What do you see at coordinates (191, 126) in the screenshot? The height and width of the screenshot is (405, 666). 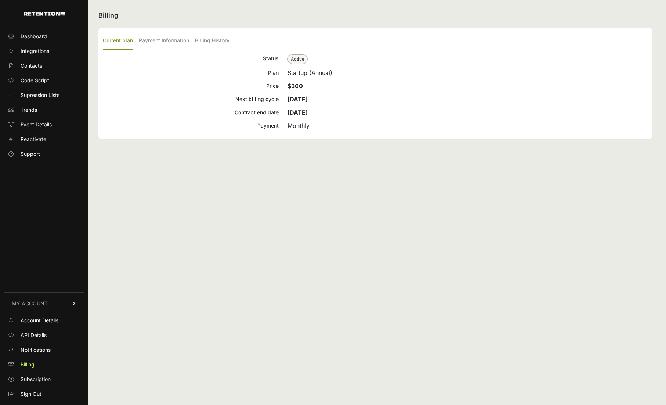 I see `div: Payment` at bounding box center [191, 126].